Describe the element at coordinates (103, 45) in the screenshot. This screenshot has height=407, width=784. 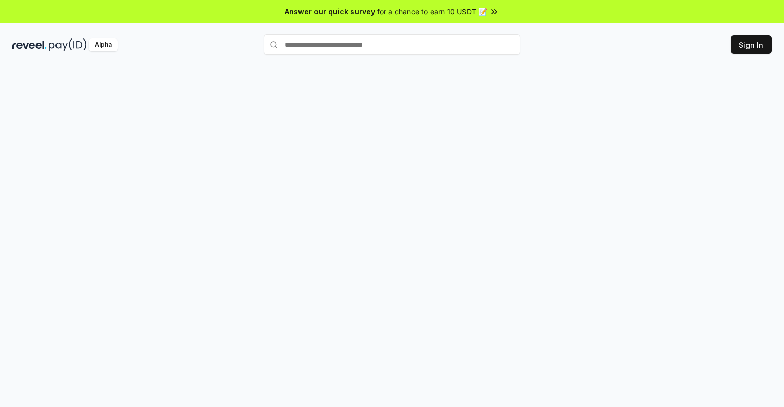
I see `div: Alpha` at that location.